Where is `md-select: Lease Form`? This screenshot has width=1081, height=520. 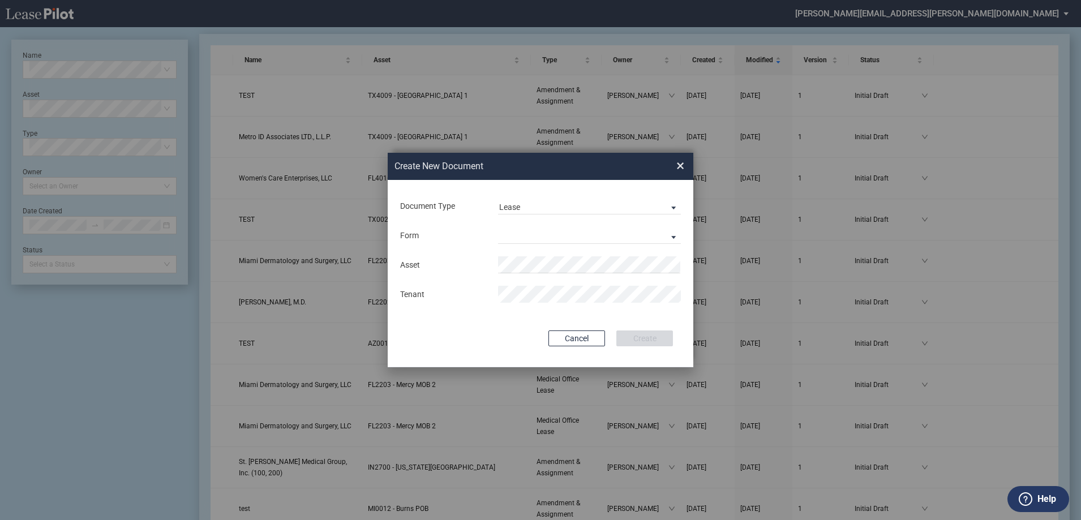
md-select: Lease Form is located at coordinates (589, 235).